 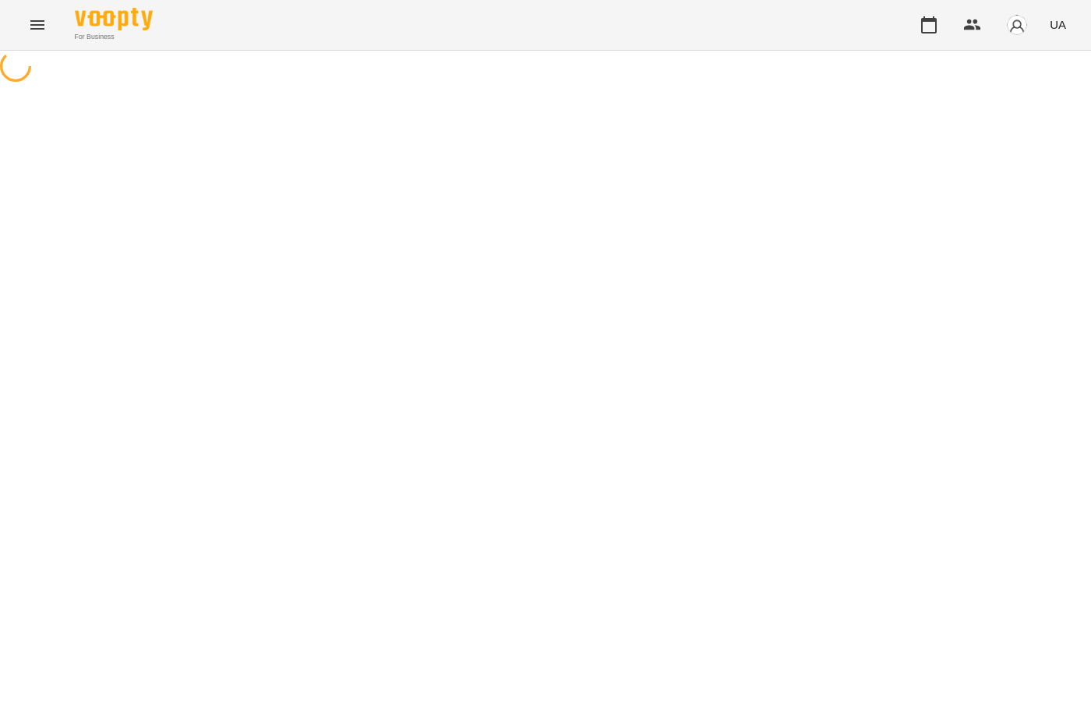 What do you see at coordinates (1057, 24) in the screenshot?
I see `span: UA` at bounding box center [1057, 24].